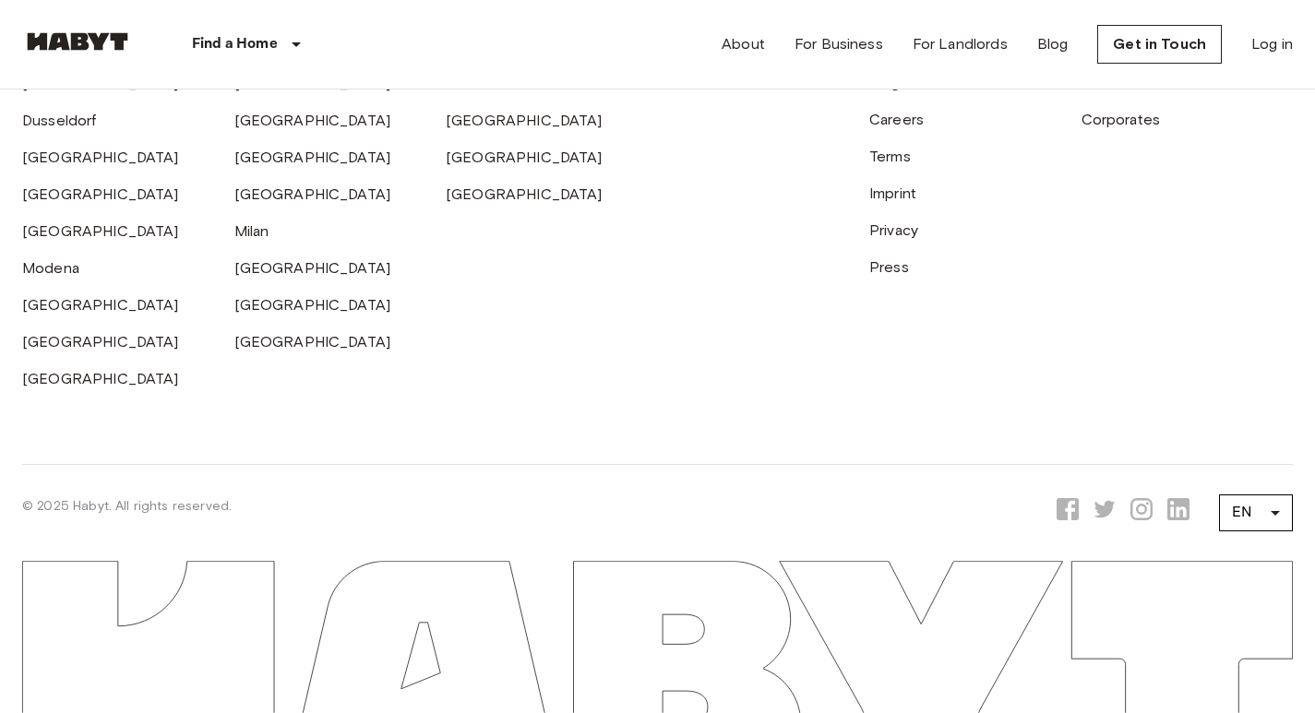 This screenshot has height=713, width=1315. What do you see at coordinates (839, 44) in the screenshot?
I see `a: For Business` at bounding box center [839, 44].